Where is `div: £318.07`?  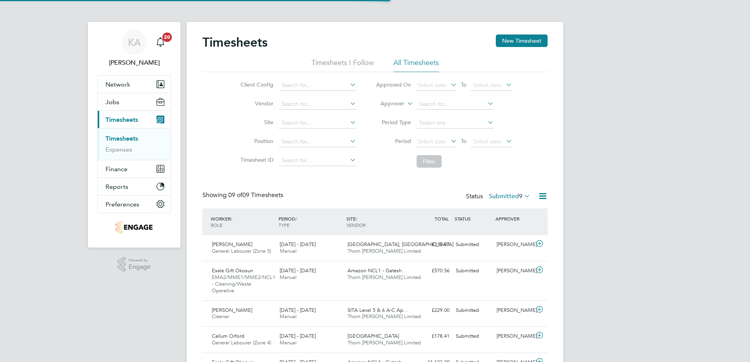 div: £318.07 is located at coordinates (432, 245).